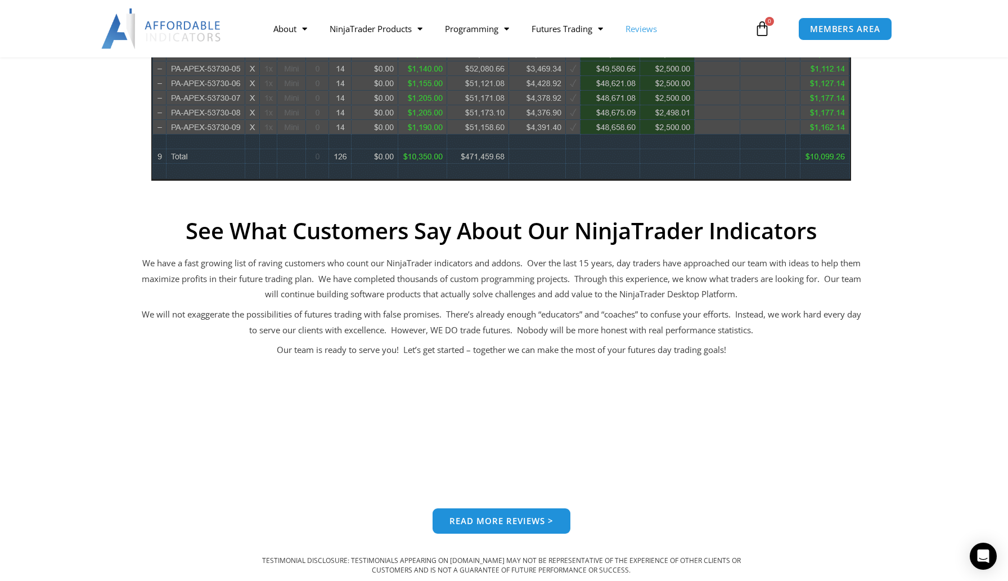  I want to click on a: Futures Trading, so click(567, 29).